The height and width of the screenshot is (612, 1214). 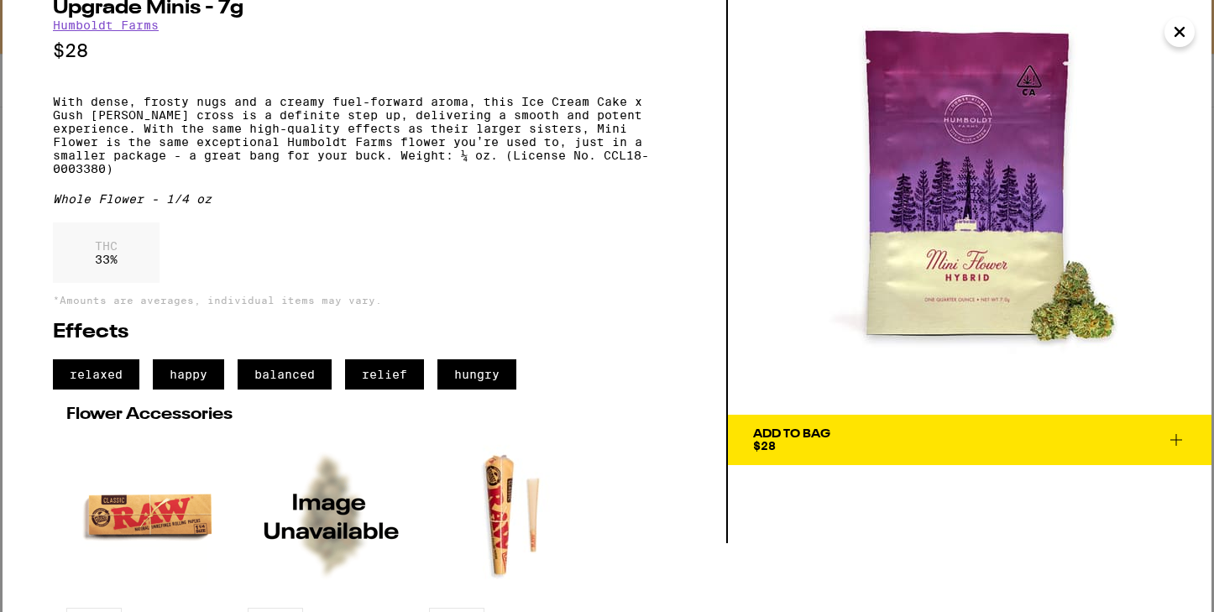 What do you see at coordinates (96, 374) in the screenshot?
I see `span: relaxed` at bounding box center [96, 374].